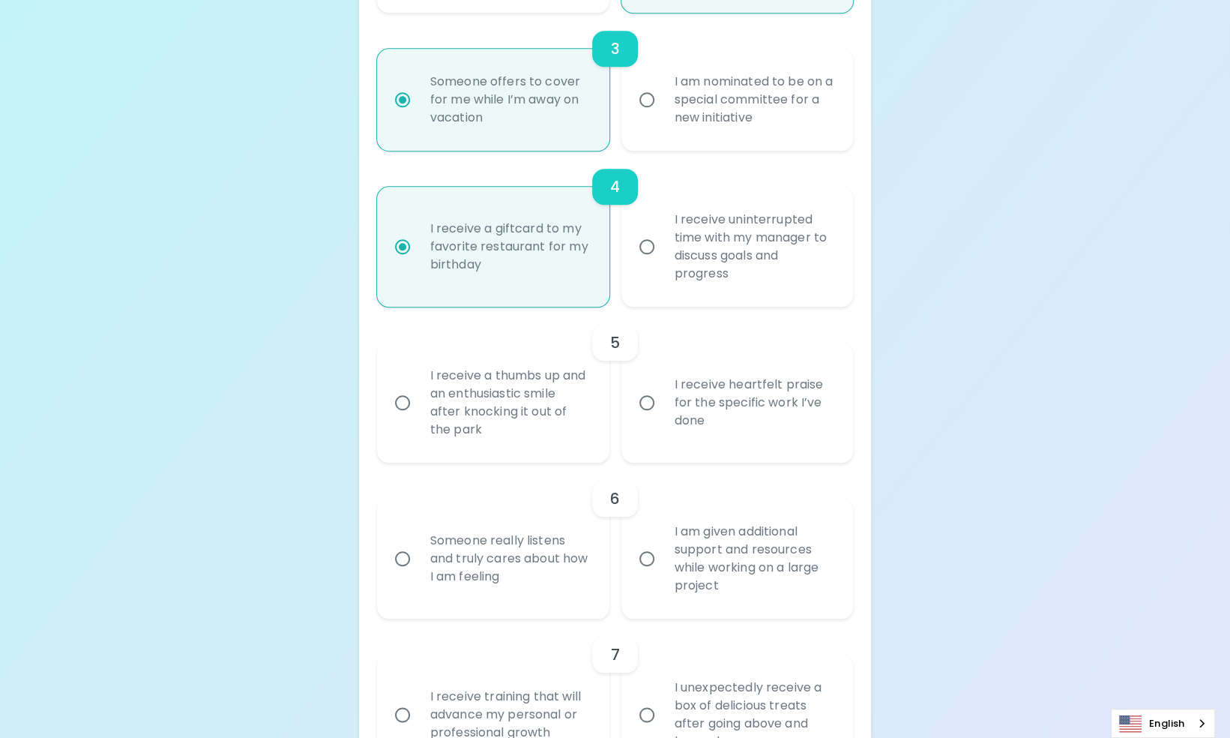  Describe the element at coordinates (615, 343) in the screenshot. I see `h6: 5` at that location.